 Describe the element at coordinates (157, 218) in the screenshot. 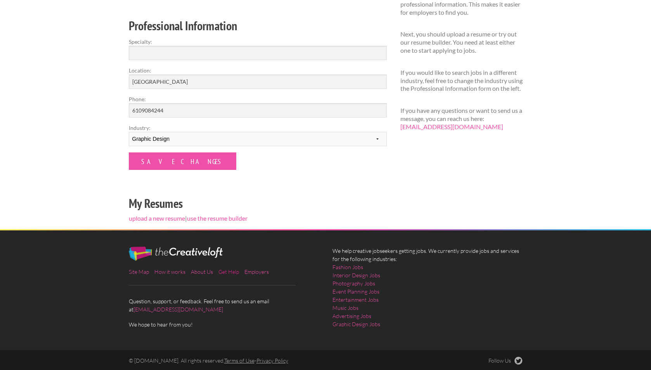

I see `a: upload a new resume` at that location.